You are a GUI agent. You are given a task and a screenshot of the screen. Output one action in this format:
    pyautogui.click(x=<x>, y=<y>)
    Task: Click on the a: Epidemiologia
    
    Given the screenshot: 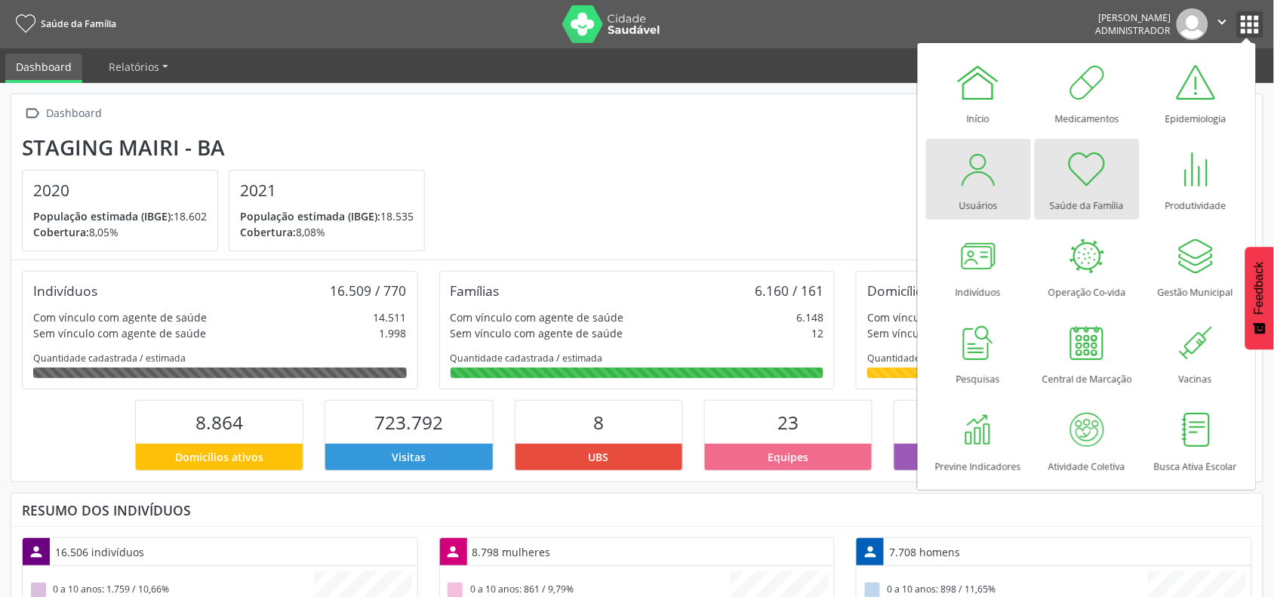 What is the action you would take?
    pyautogui.click(x=1196, y=92)
    